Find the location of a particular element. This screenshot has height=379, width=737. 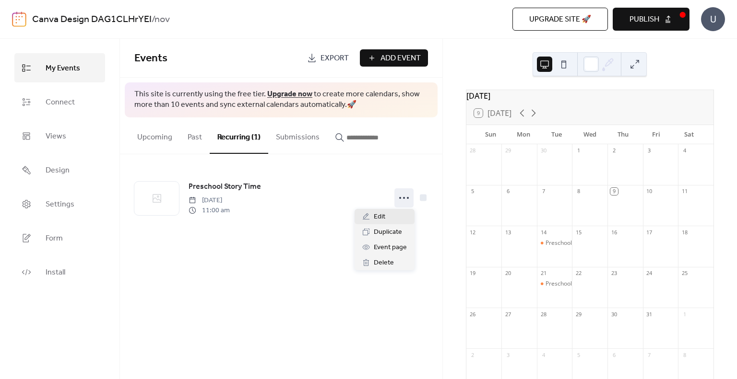

span: Edit is located at coordinates (379, 217).